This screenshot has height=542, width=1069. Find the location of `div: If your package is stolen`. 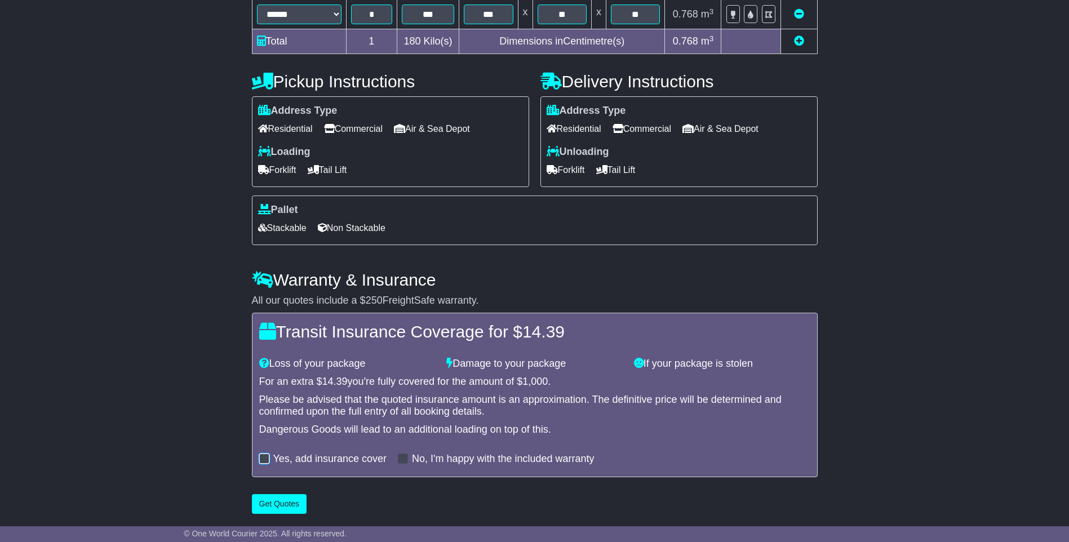

div: If your package is stolen is located at coordinates (722, 364).